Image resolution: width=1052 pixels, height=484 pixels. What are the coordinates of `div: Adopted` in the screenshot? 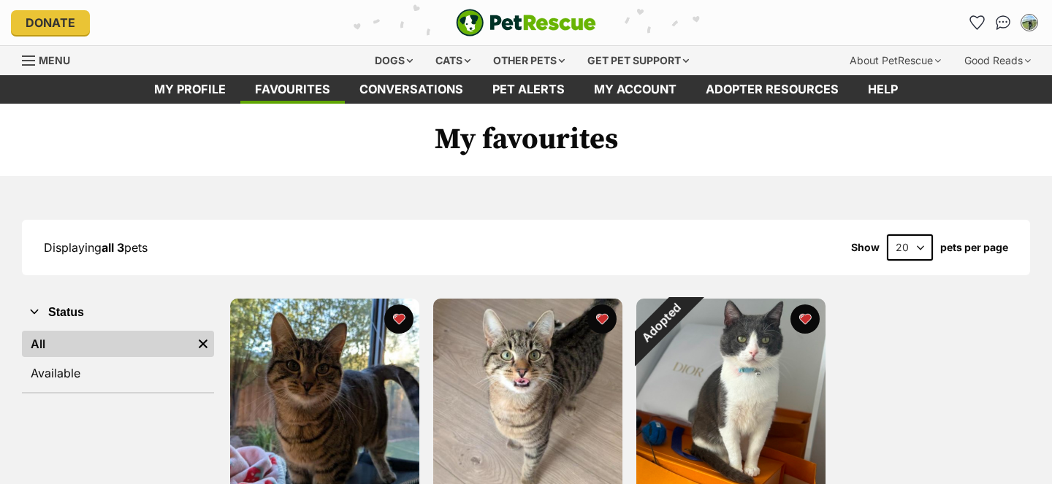 It's located at (660, 323).